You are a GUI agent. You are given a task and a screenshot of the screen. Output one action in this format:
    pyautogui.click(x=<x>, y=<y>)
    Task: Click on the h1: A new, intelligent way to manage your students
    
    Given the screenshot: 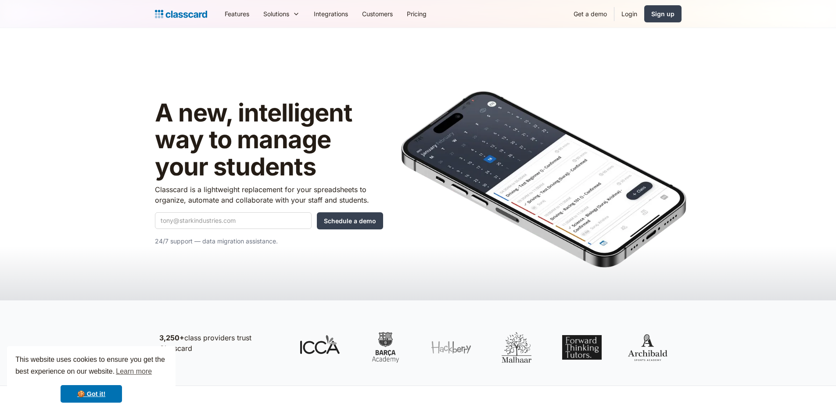 What is the action you would take?
    pyautogui.click(x=269, y=140)
    